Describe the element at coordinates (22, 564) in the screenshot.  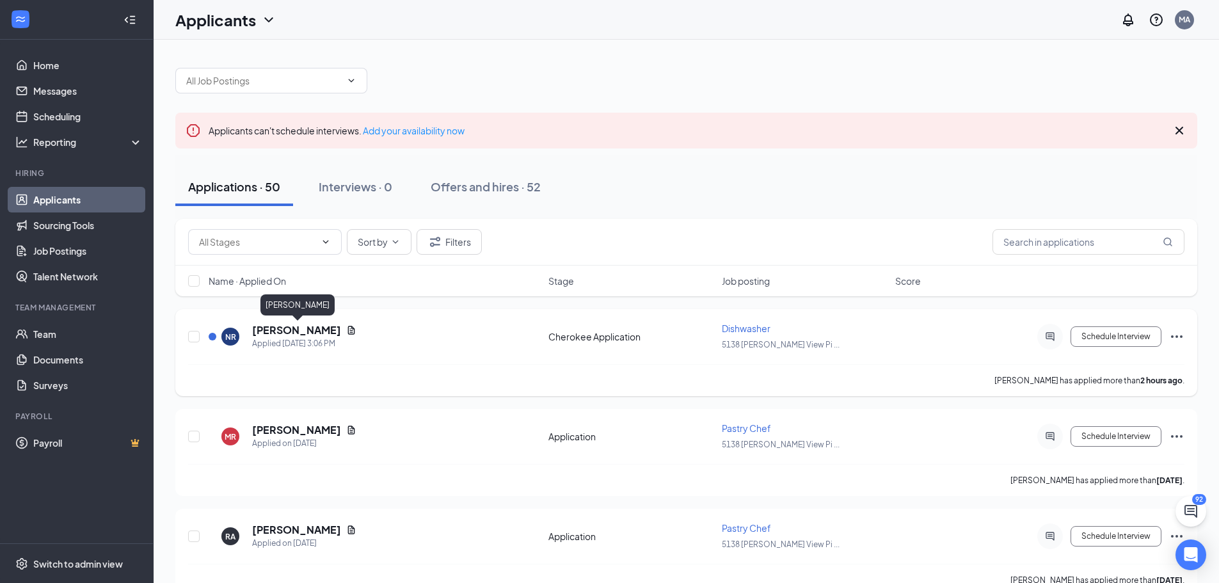
I see `svg: Settings` at that location.